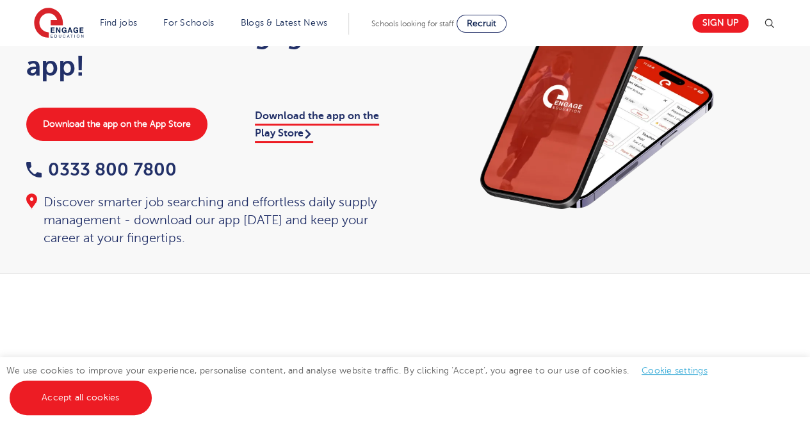 The image size is (810, 426). What do you see at coordinates (284, 22) in the screenshot?
I see `a: Blogs & Latest News` at bounding box center [284, 22].